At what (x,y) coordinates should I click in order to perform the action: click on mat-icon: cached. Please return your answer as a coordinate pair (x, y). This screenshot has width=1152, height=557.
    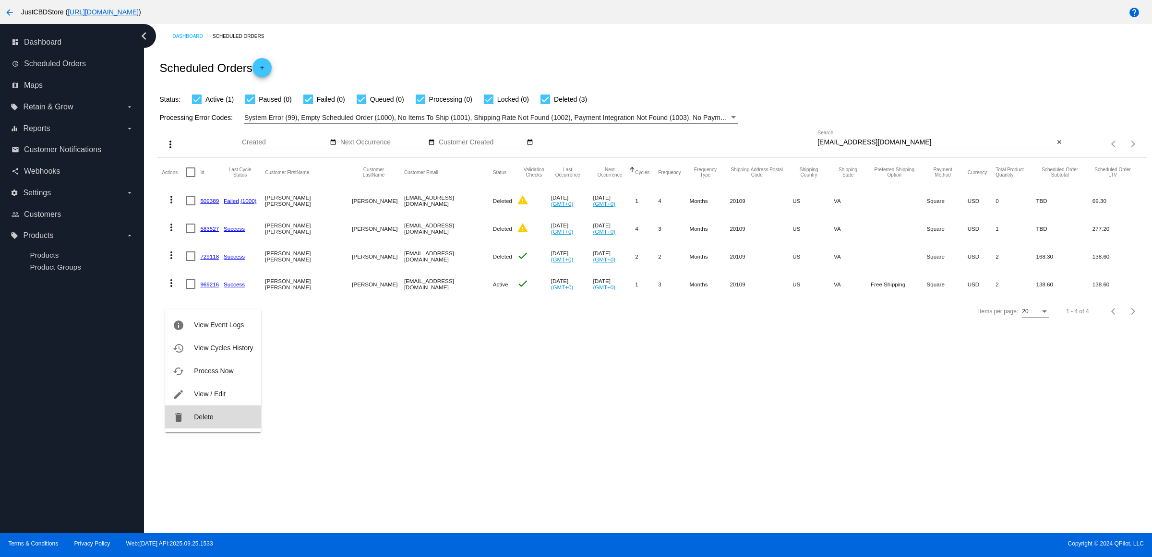
    Looking at the image, I should click on (179, 371).